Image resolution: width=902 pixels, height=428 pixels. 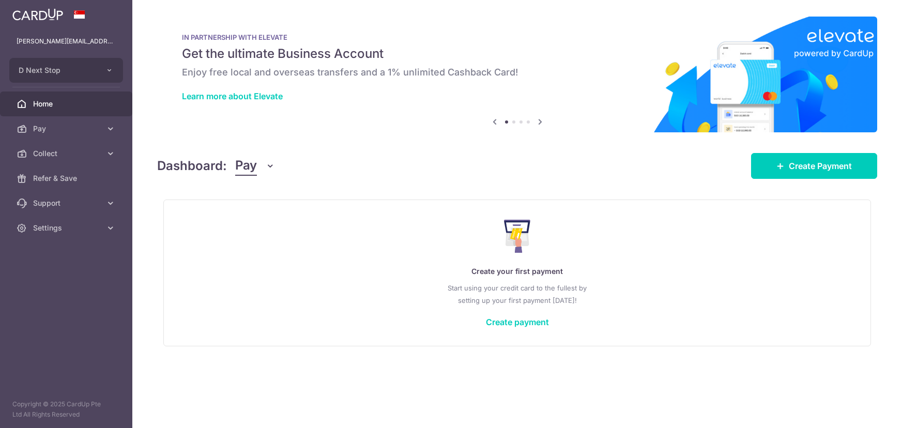 I want to click on span: Support, so click(x=67, y=203).